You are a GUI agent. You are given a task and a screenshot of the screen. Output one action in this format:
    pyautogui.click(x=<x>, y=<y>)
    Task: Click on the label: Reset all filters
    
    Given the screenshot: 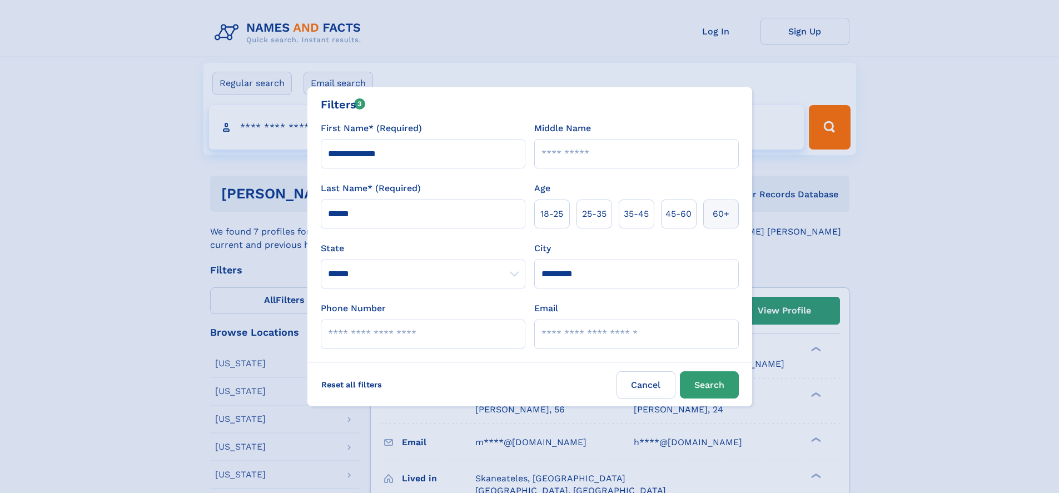 What is the action you would take?
    pyautogui.click(x=351, y=385)
    